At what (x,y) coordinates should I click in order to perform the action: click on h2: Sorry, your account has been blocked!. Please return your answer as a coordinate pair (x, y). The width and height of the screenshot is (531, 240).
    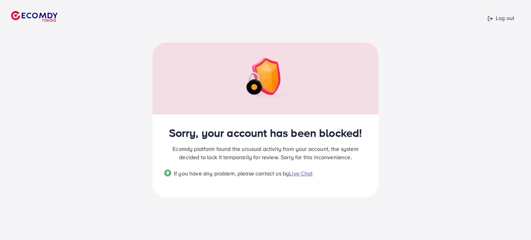
    Looking at the image, I should click on (265, 133).